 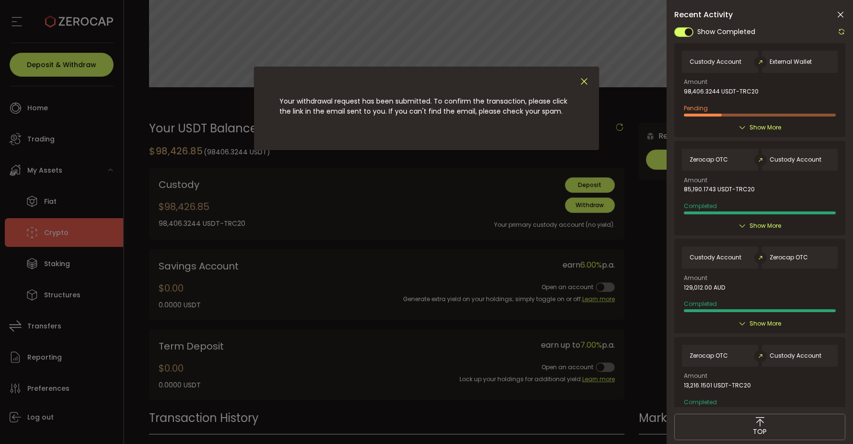 I want to click on span: Recent Activity, so click(x=703, y=15).